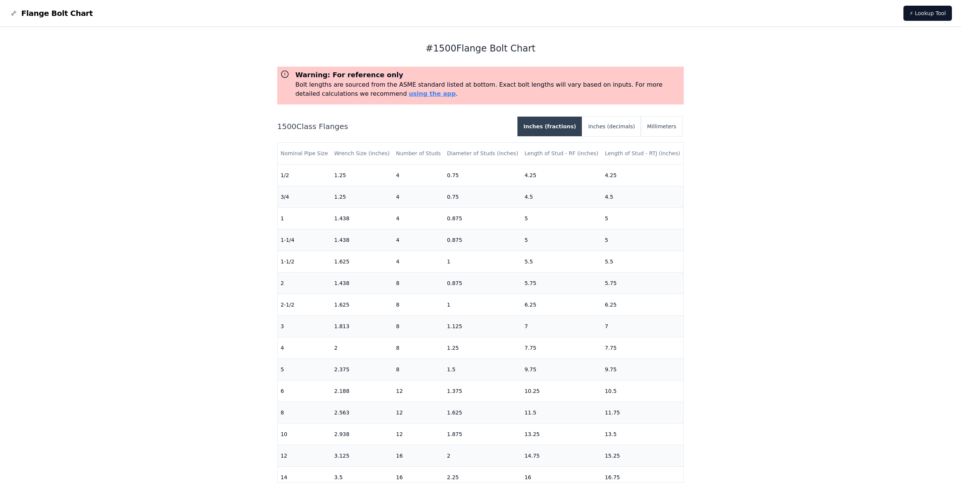 The image size is (961, 486). I want to click on td: 3/4, so click(304, 197).